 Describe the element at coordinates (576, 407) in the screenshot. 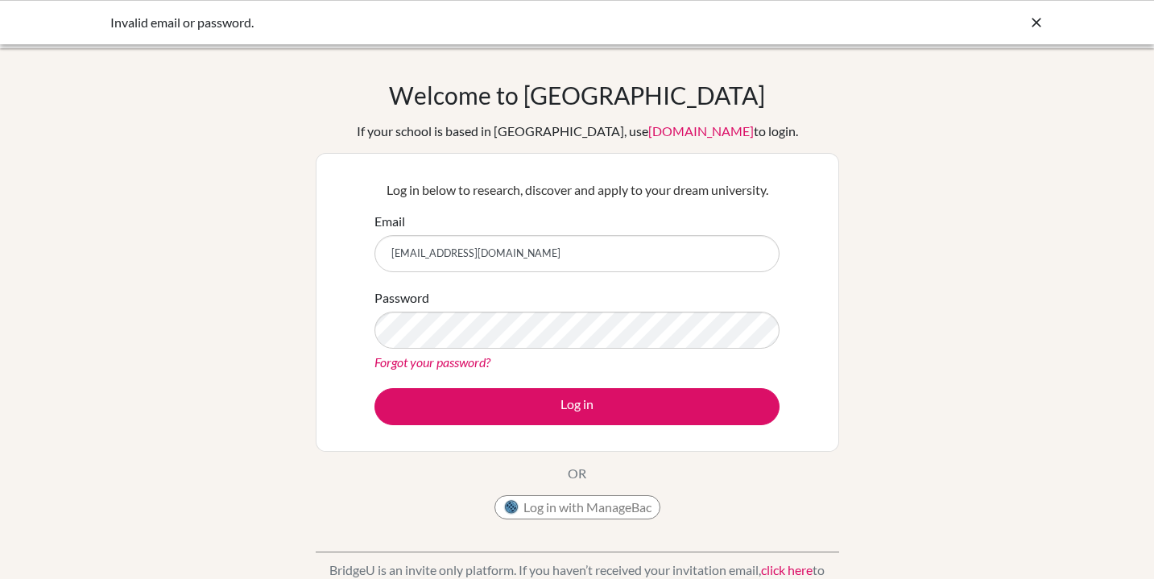

I see `button: Log in` at that location.